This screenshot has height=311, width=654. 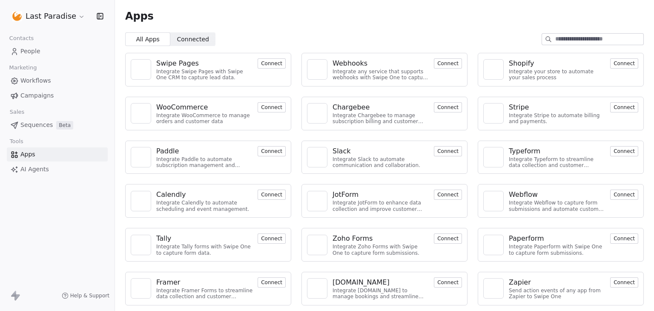 What do you see at coordinates (557, 194) in the screenshot?
I see `a: Webflow` at bounding box center [557, 194].